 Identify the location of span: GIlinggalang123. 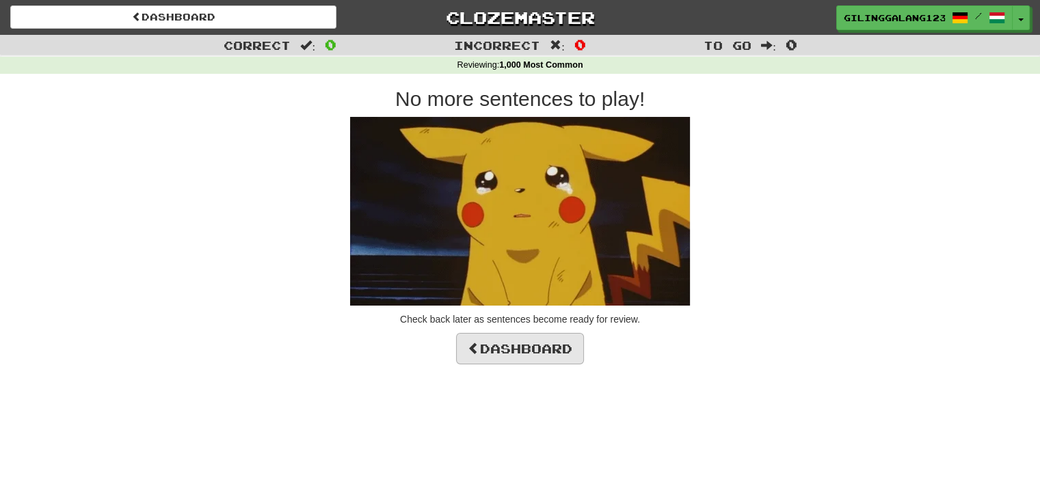
(894, 18).